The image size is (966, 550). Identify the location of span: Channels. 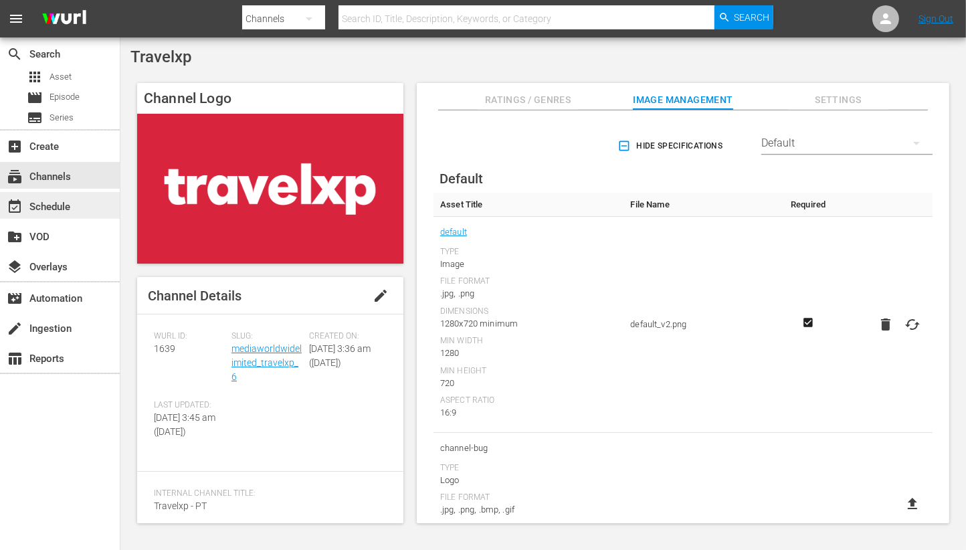
(15, 177).